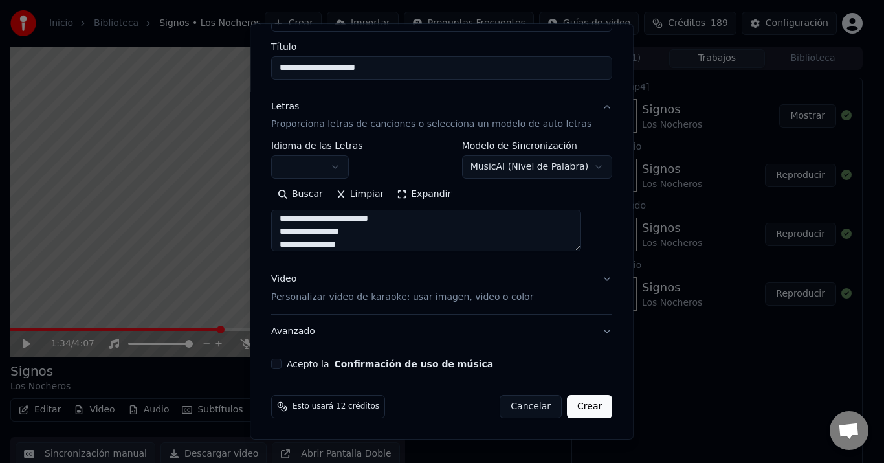 Image resolution: width=884 pixels, height=463 pixels. I want to click on button: Cancelar, so click(531, 407).